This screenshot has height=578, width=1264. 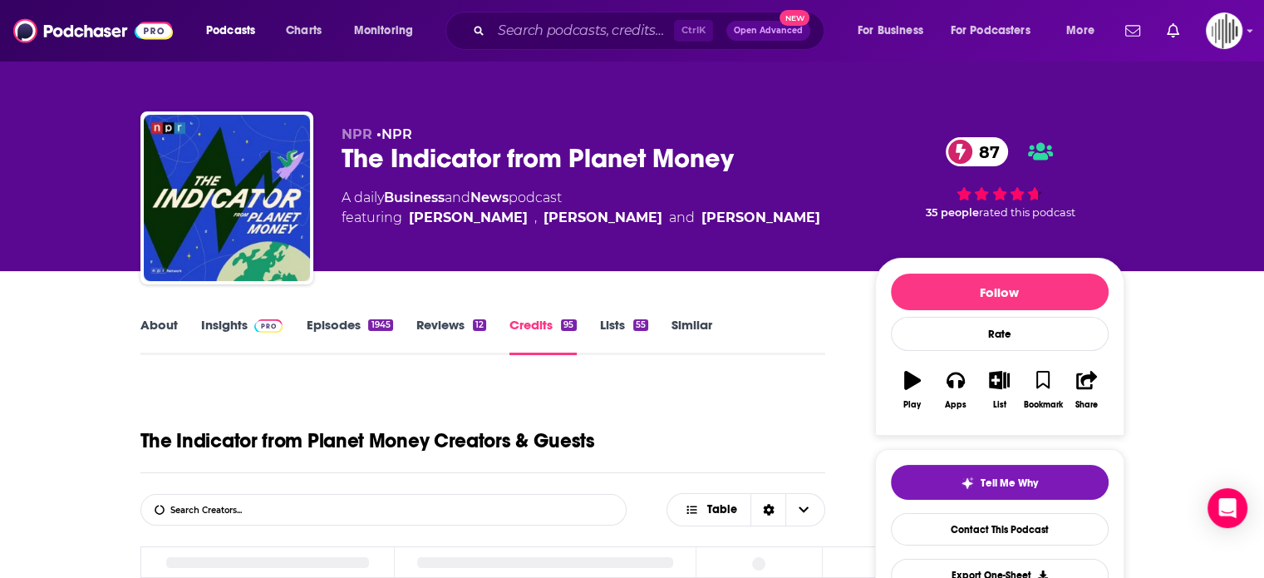 I want to click on div: 12, so click(x=479, y=325).